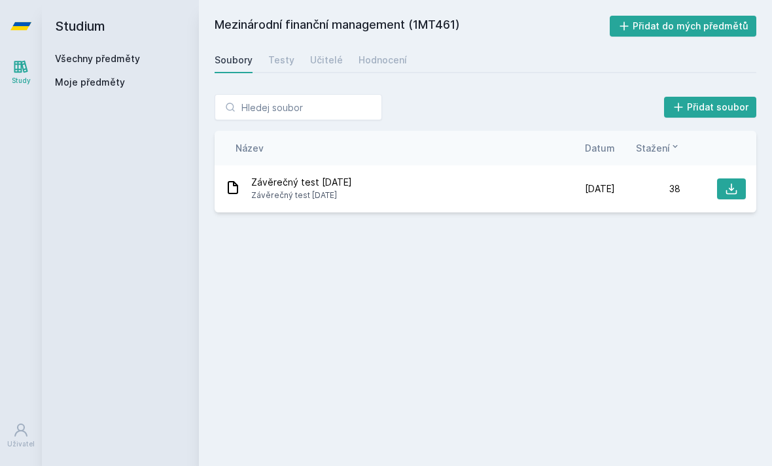  What do you see at coordinates (21, 436) in the screenshot?
I see `a: Uživatel` at bounding box center [21, 436].